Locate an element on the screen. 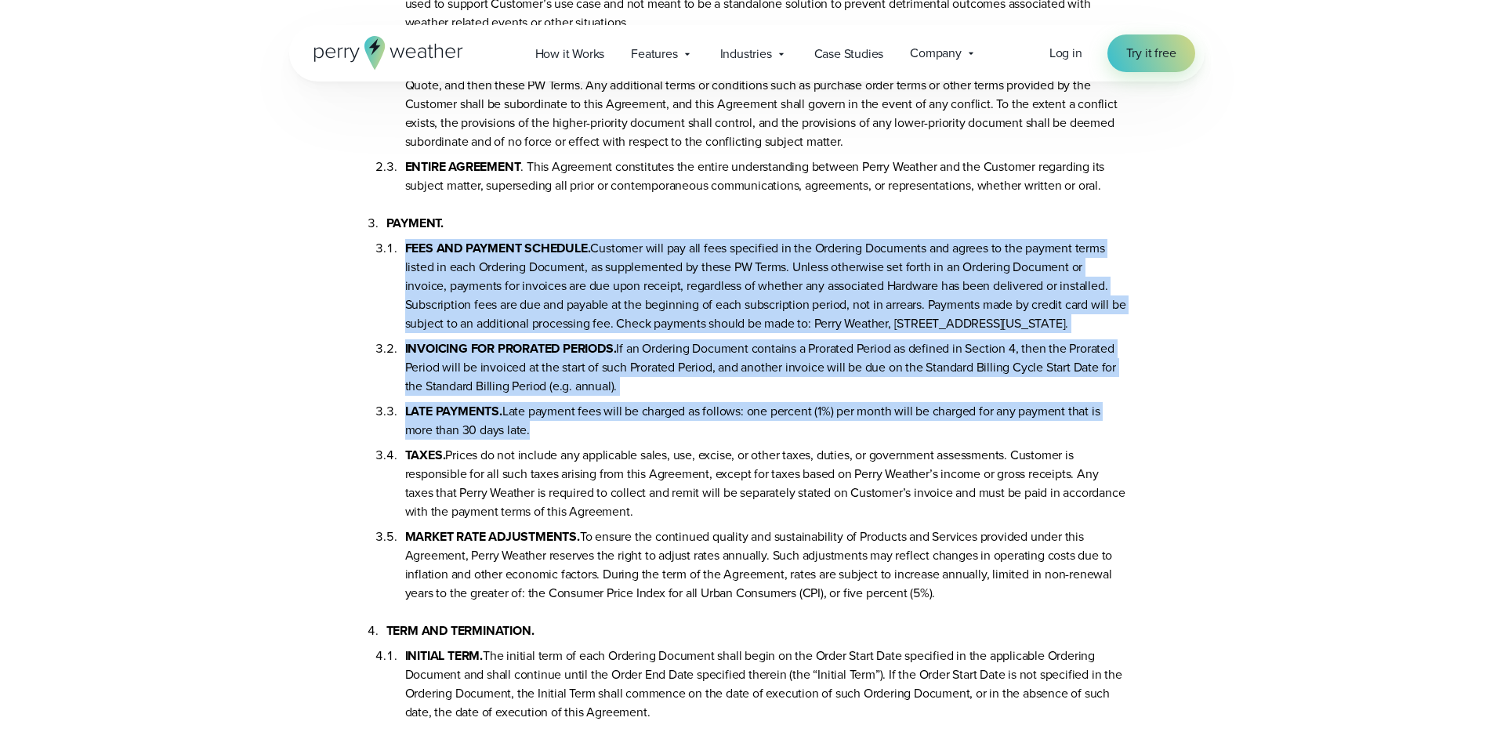  li: Customer will pay all fees specified in the Ordering Documents and agrees to the payment terms li... is located at coordinates (766, 283).